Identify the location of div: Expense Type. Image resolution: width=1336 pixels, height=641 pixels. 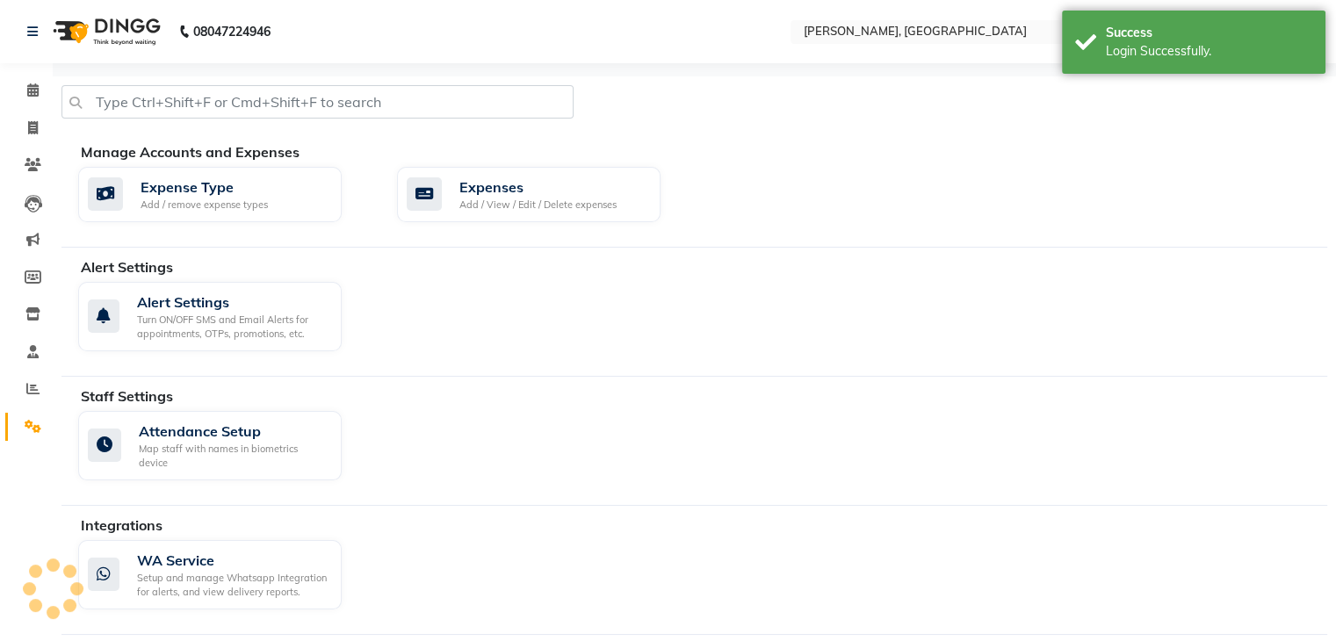
(204, 187).